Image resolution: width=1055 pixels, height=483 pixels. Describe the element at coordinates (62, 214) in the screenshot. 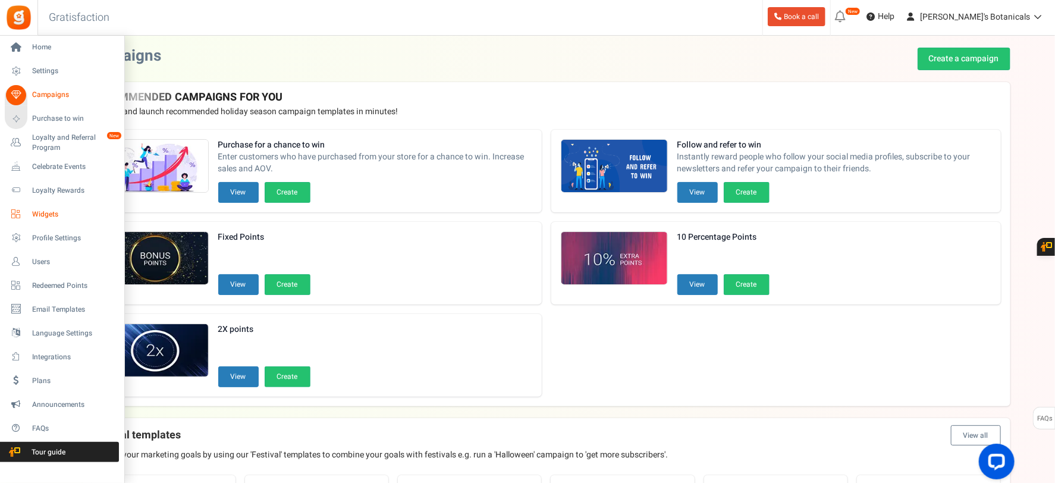

I see `a: Widgets` at that location.